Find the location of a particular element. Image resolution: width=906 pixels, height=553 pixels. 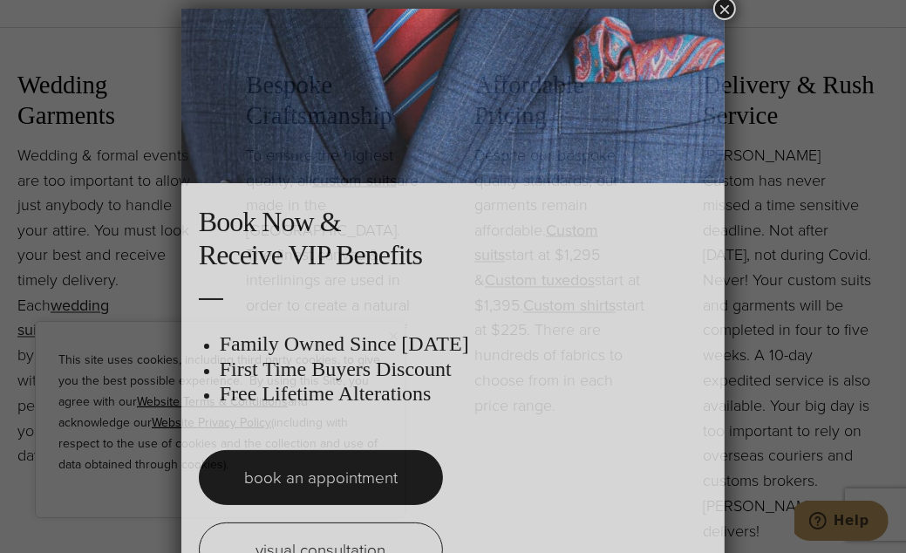

a: book an appointment is located at coordinates (321, 477).